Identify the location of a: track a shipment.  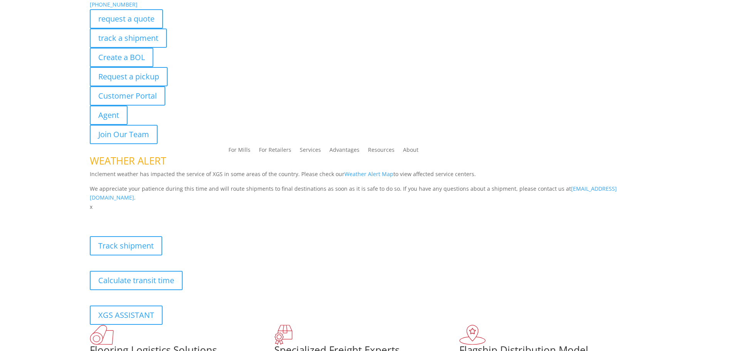
(128, 38).